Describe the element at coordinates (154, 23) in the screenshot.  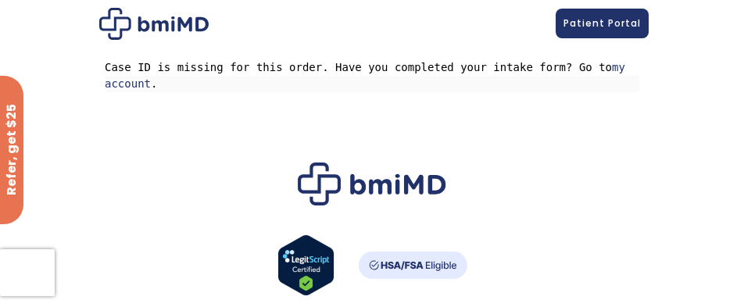
I see `img: Patient Messaging Portal` at that location.